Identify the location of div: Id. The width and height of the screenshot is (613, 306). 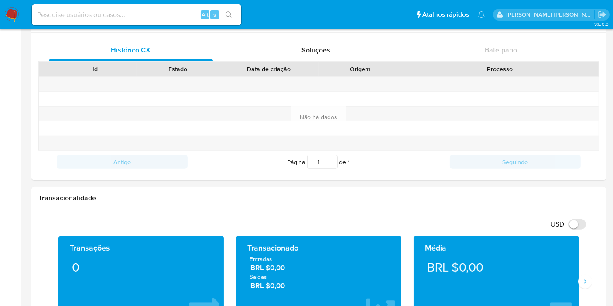
(95, 69).